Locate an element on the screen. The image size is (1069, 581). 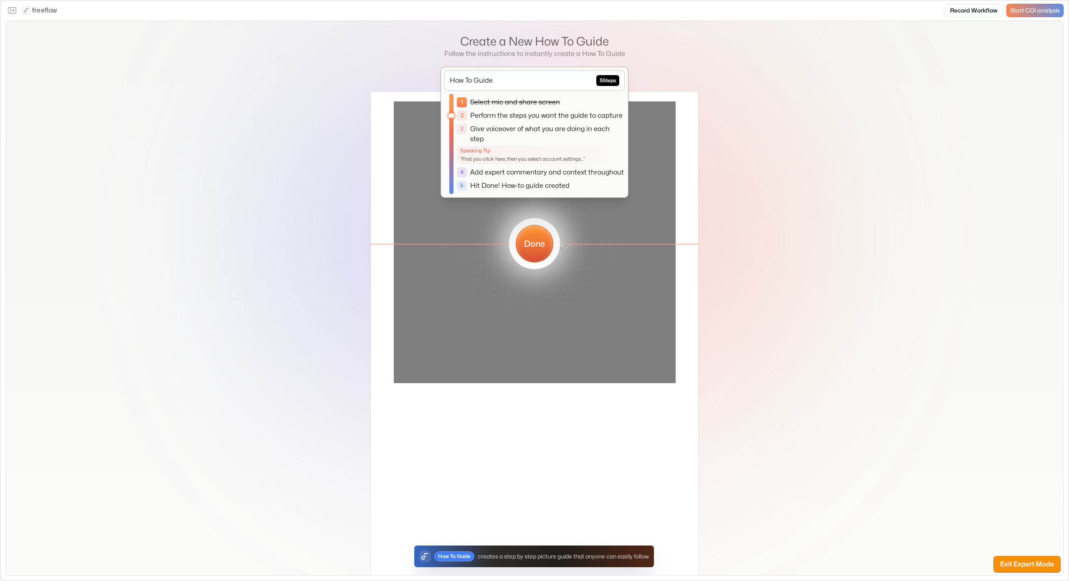
p: “ First you click here, then you select account settings... ” is located at coordinates (541, 159).